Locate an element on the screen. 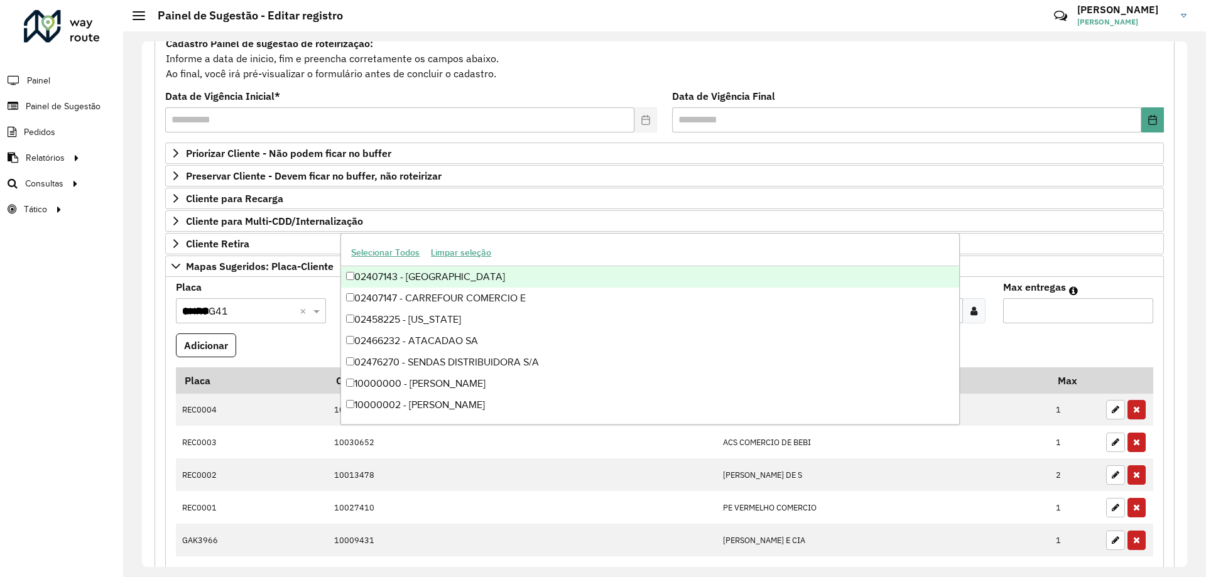 The width and height of the screenshot is (1206, 577). button: Limpar seleção is located at coordinates (461, 253).